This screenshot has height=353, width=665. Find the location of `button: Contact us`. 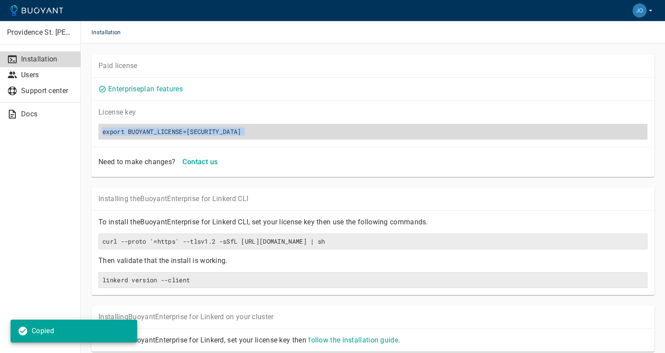

button: Contact us is located at coordinates (200, 162).